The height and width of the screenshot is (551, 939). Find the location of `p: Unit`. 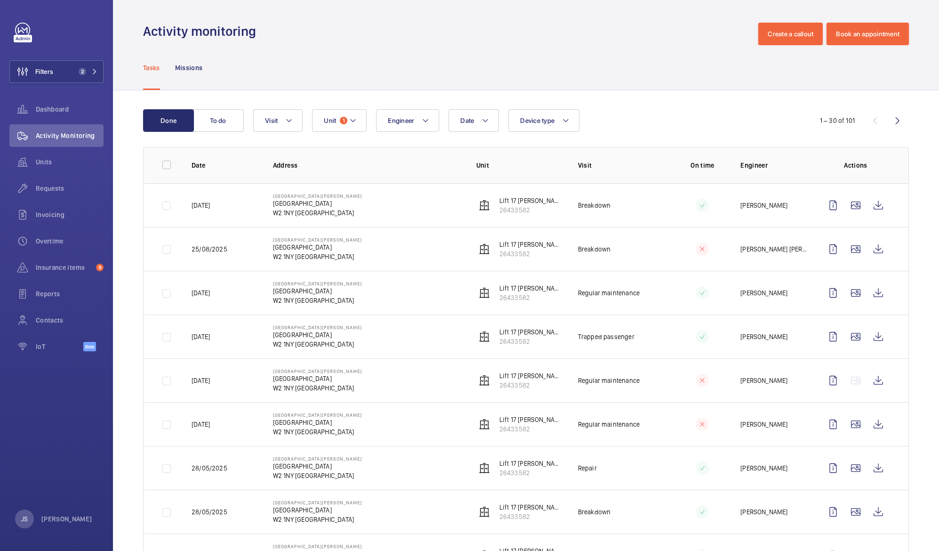

p: Unit is located at coordinates (520, 165).